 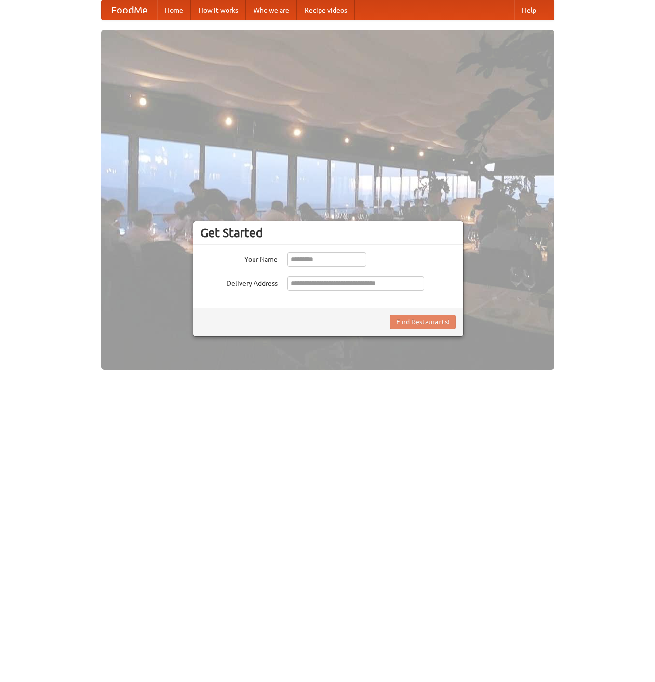 I want to click on a: FoodMe, so click(x=129, y=10).